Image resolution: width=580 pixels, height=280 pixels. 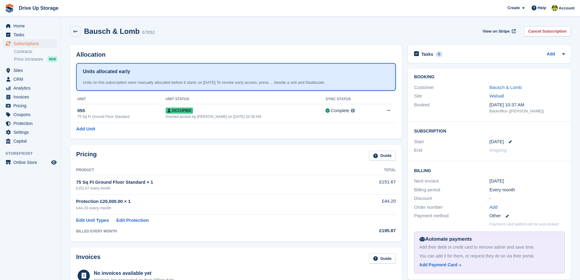 What do you see at coordinates (32, 70) in the screenshot?
I see `span: Sites` at bounding box center [32, 70].